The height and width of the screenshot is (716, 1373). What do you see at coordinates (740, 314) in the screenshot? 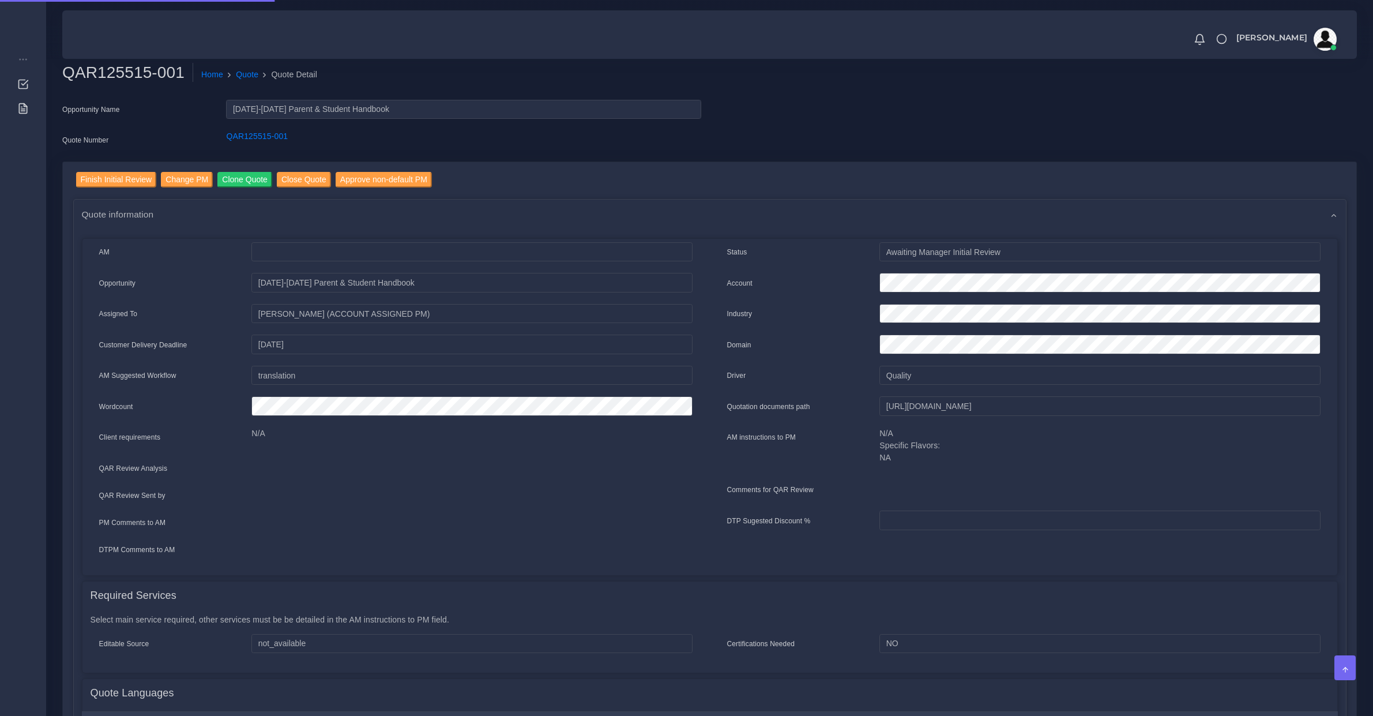
I see `label: Industry` at bounding box center [740, 314].